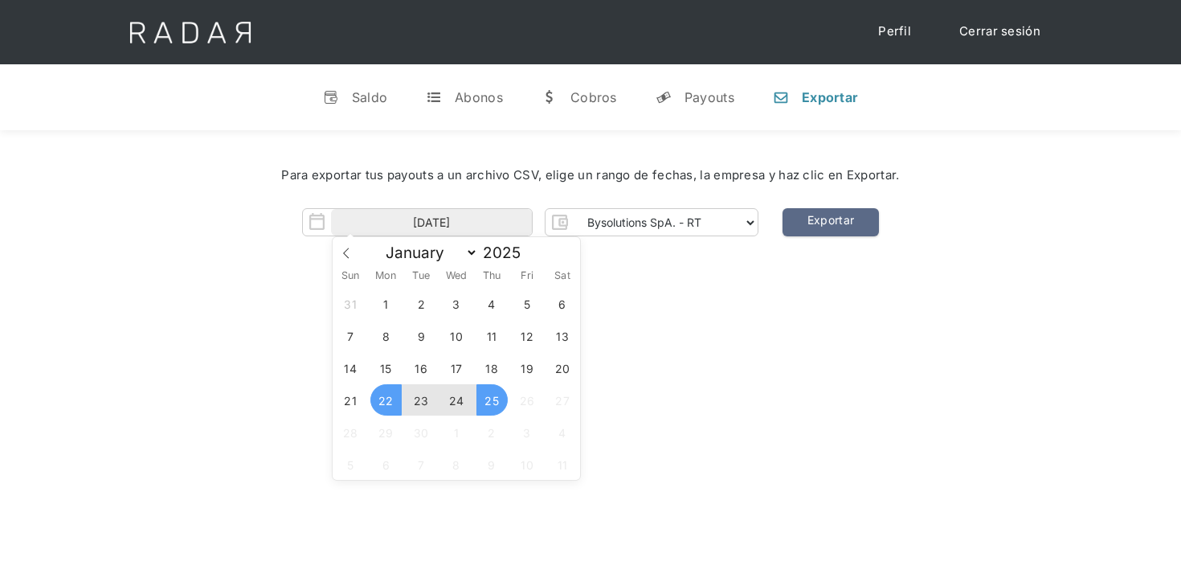  I want to click on span: October 6, 2025, so click(386, 464).